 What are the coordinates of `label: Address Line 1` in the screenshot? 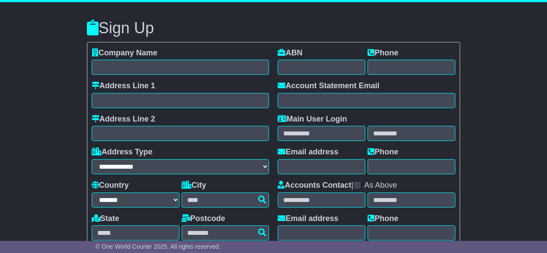 It's located at (123, 86).